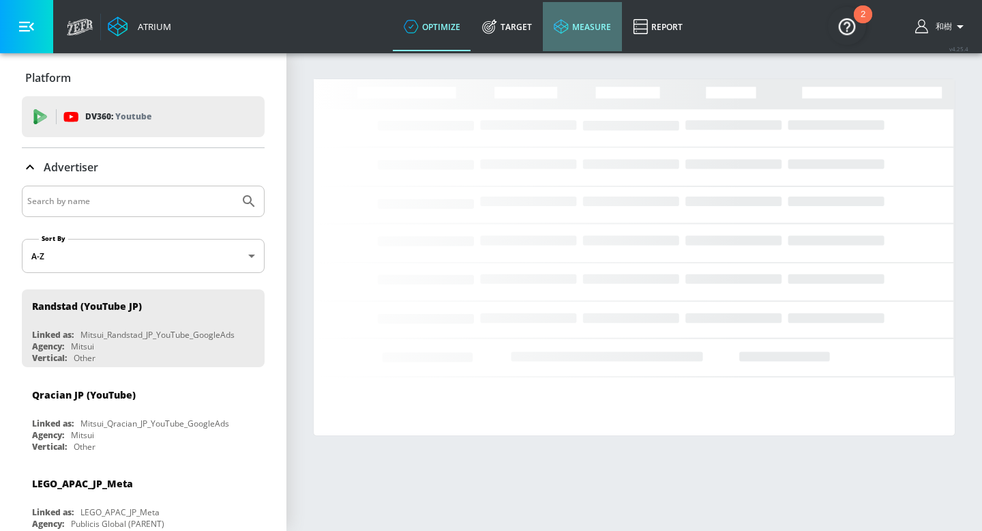  I want to click on div: Randstad (YouTube JP)Linked as:Mitsui_Randstad_JP_YouTube_GoogleAdsAgency:MitsuiVertical:Other, so click(143, 328).